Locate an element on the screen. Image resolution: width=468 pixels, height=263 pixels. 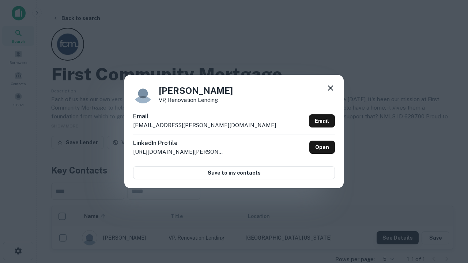
a: Email is located at coordinates (321, 121).